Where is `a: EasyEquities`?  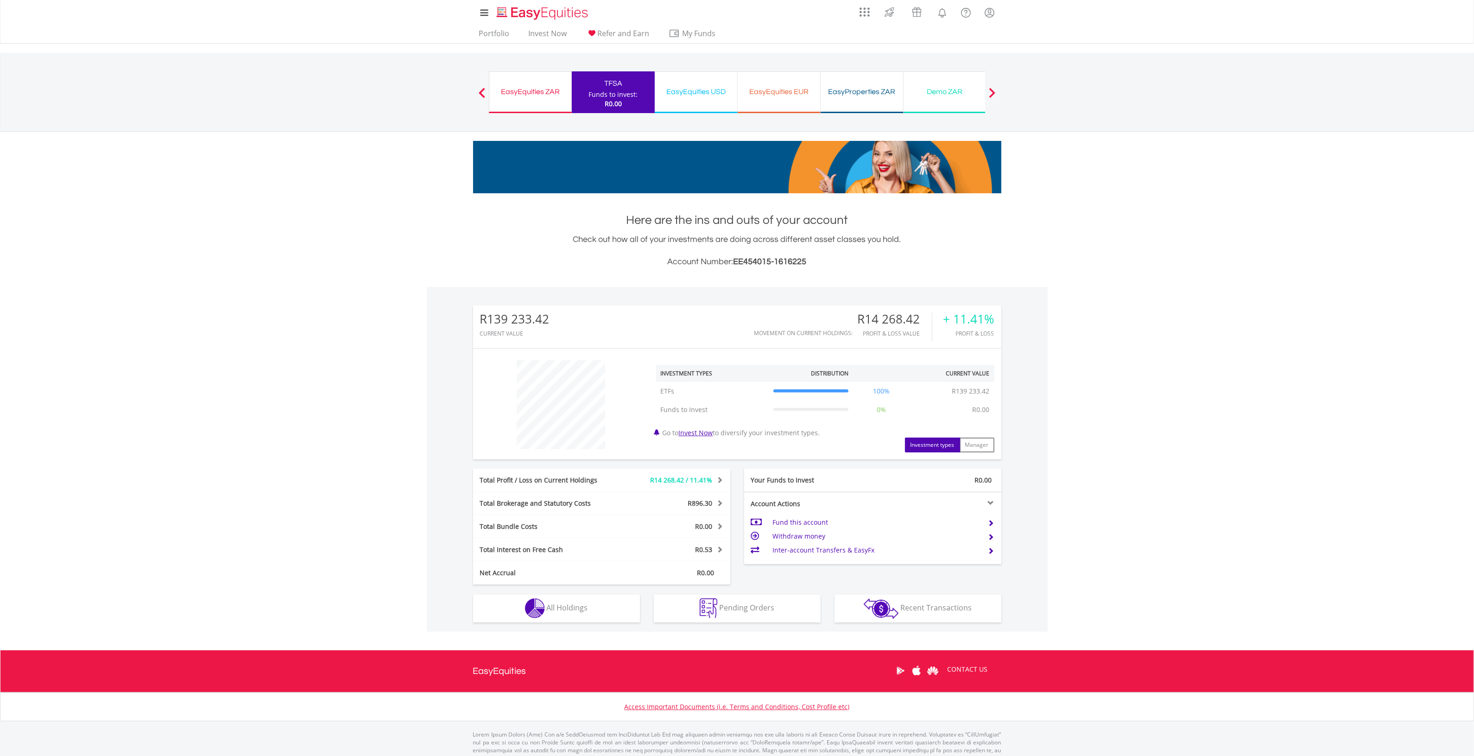 a: EasyEquities is located at coordinates (500, 671).